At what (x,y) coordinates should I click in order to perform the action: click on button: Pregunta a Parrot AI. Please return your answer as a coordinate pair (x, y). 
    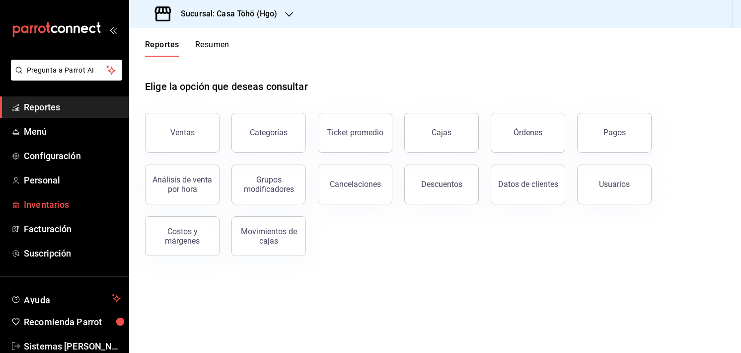
    Looking at the image, I should click on (67, 70).